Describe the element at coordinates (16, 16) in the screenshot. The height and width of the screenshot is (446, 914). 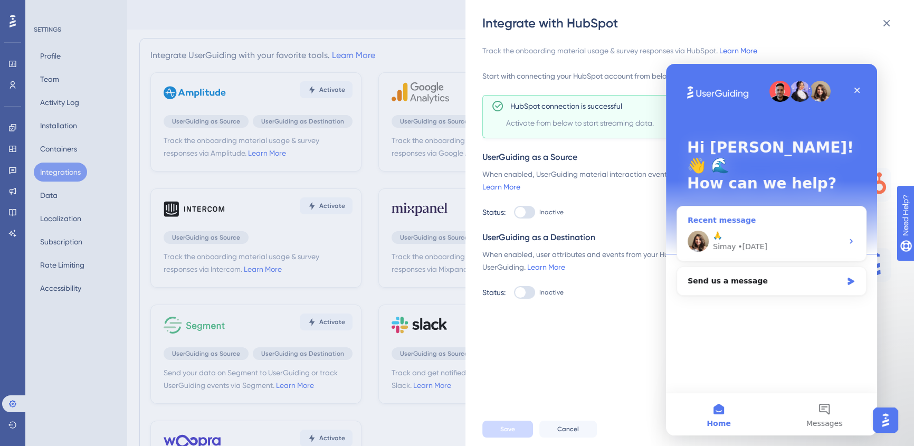
I see `button: Open AI Assistant Launcher` at that location.